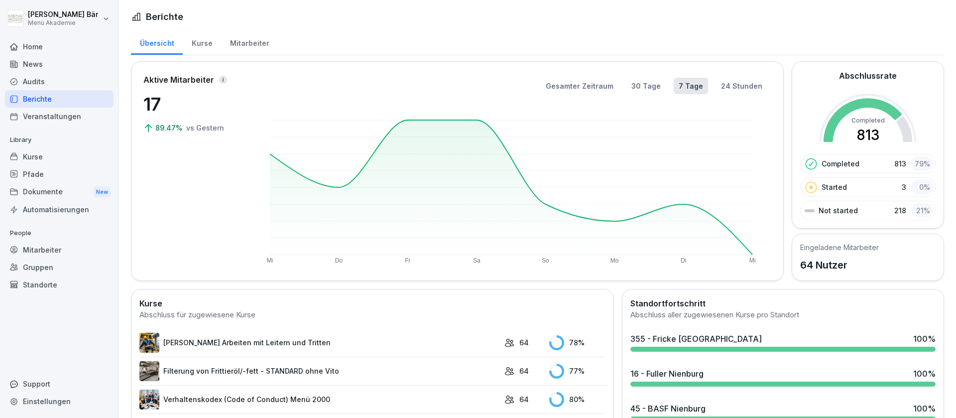 The width and height of the screenshot is (956, 418). Describe the element at coordinates (577, 399) in the screenshot. I see `div: 80 %` at that location.